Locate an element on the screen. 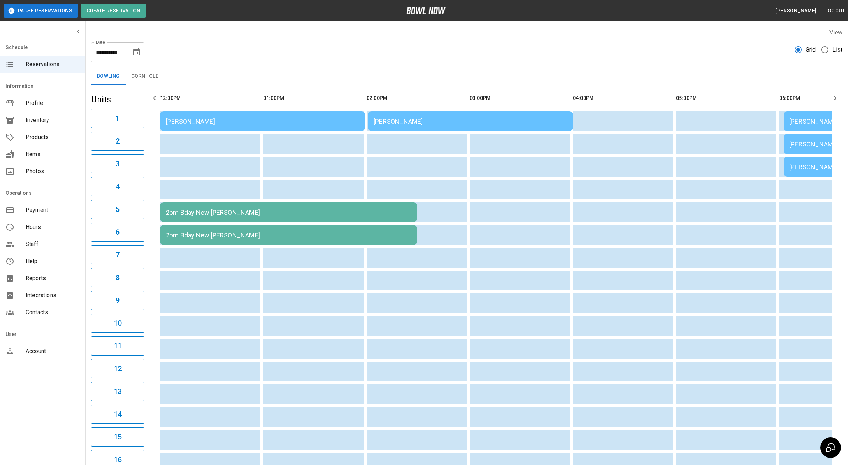 This screenshot has width=848, height=465. span: Grid is located at coordinates (810, 50).